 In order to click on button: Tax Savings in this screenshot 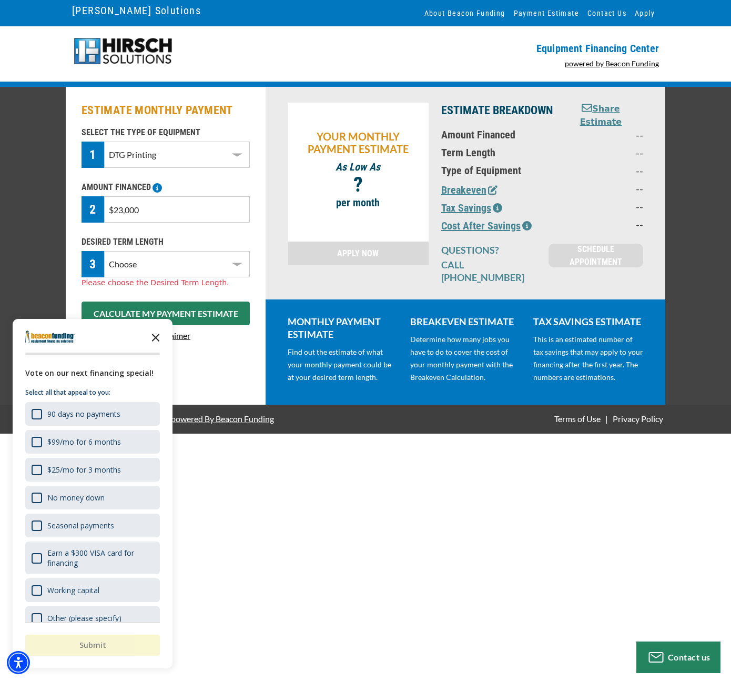, I will do `click(472, 208)`.